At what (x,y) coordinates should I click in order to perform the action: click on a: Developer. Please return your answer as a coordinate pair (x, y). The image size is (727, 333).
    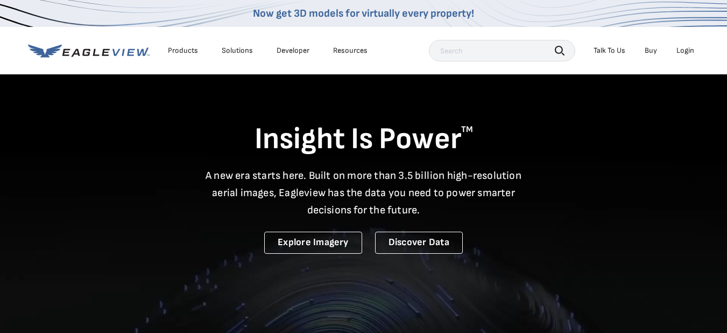
    Looking at the image, I should click on (293, 51).